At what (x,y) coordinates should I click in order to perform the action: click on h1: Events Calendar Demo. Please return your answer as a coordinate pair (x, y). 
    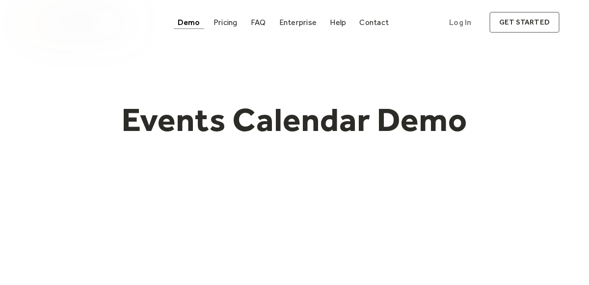
    Looking at the image, I should click on (295, 120).